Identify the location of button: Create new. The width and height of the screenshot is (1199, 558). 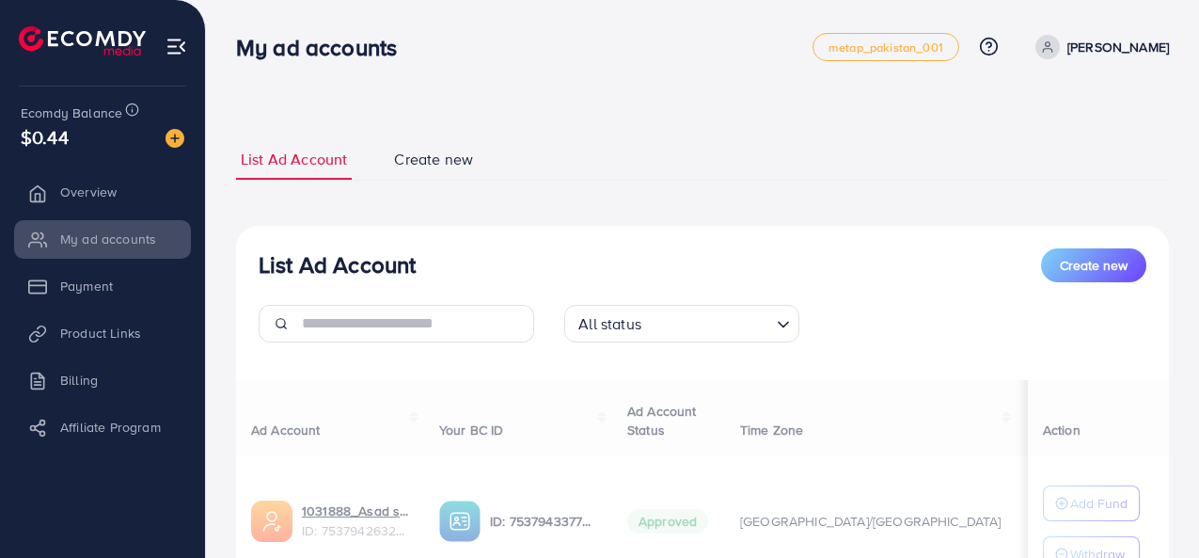
(1094, 265).